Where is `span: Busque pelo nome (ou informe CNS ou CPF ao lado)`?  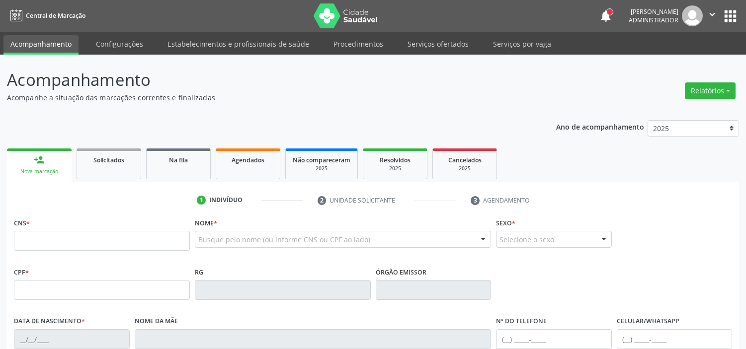
span: Busque pelo nome (ou informe CNS ou CPF ao lado) is located at coordinates (284, 239).